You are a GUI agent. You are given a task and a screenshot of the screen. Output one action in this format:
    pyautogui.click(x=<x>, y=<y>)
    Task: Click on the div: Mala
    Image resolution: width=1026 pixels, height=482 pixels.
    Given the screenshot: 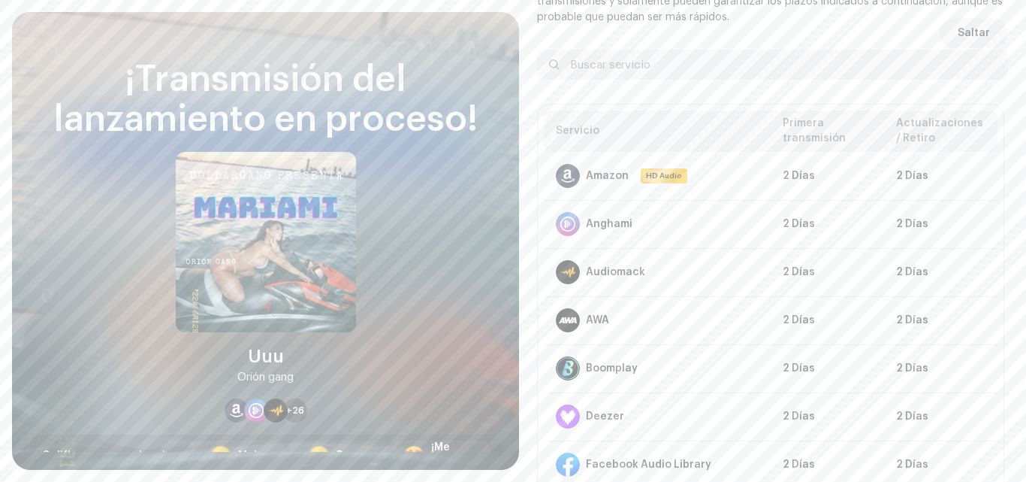 What is the action you would take?
    pyautogui.click(x=251, y=455)
    